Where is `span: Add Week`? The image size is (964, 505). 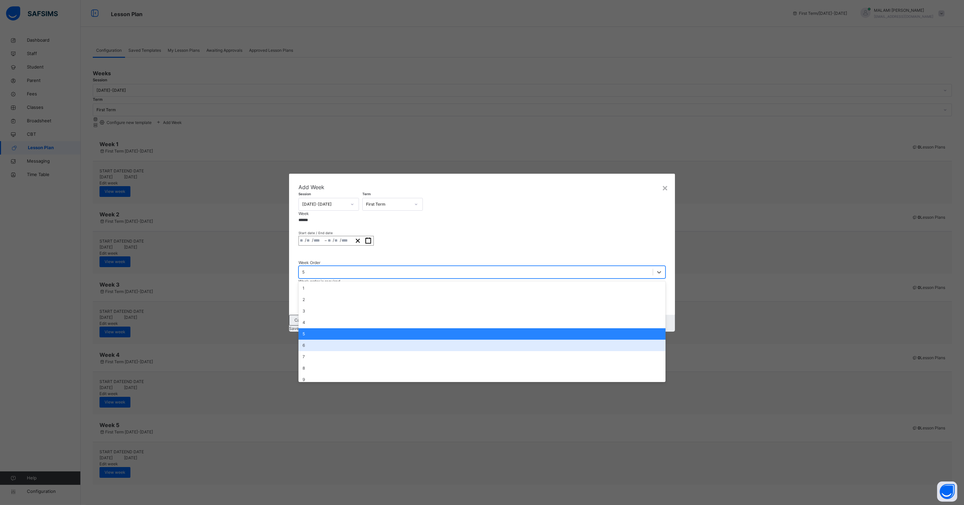 span: Add Week is located at coordinates (482, 187).